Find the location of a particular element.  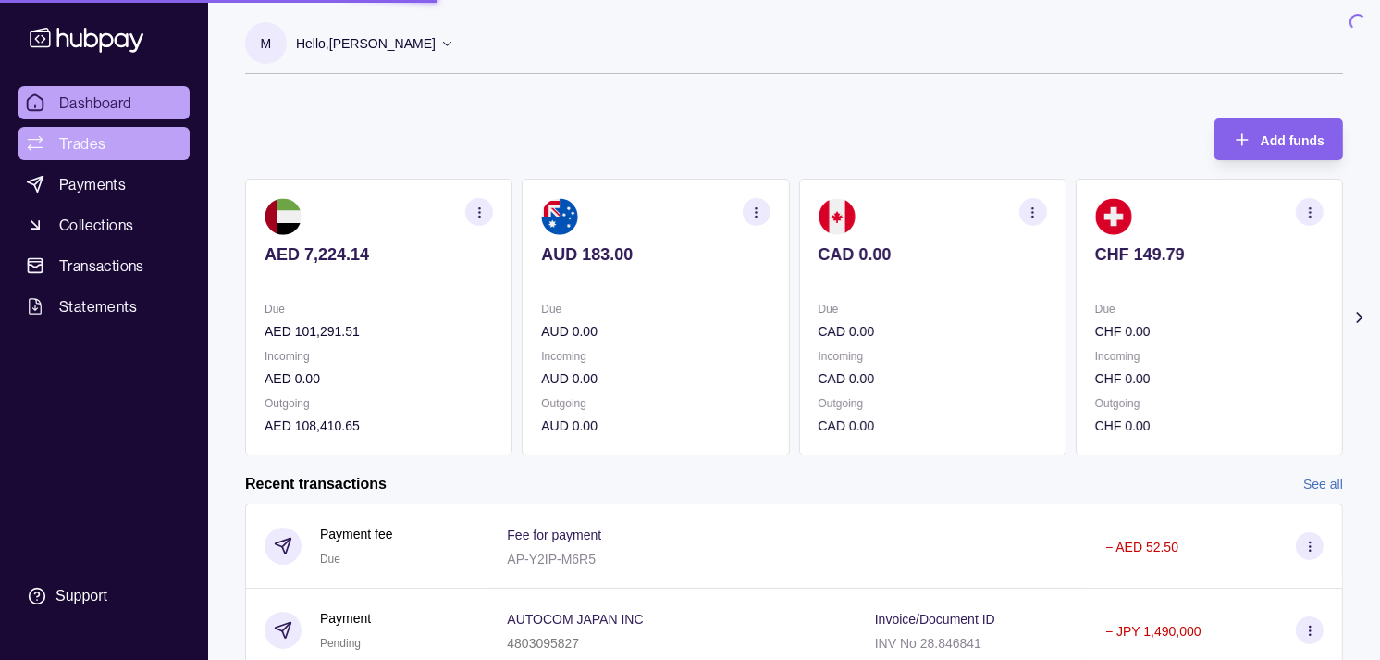

h2: Recent transactions is located at coordinates (315, 484).